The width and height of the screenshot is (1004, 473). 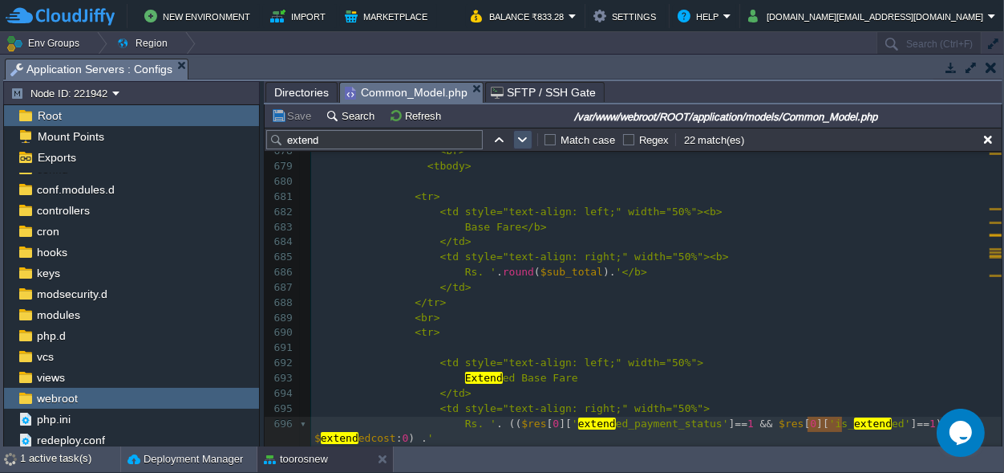 I want to click on a: modsecurity.d, so click(x=71, y=294).